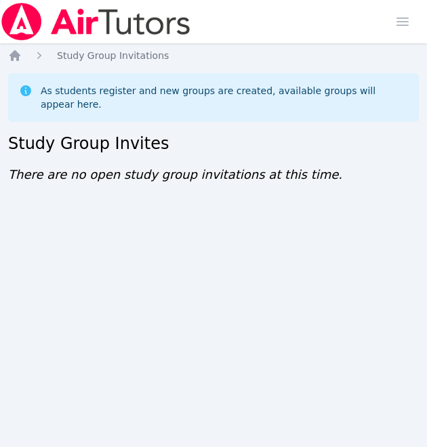 Image resolution: width=427 pixels, height=447 pixels. What do you see at coordinates (213, 56) in the screenshot?
I see `nav: Breadcrumb` at bounding box center [213, 56].